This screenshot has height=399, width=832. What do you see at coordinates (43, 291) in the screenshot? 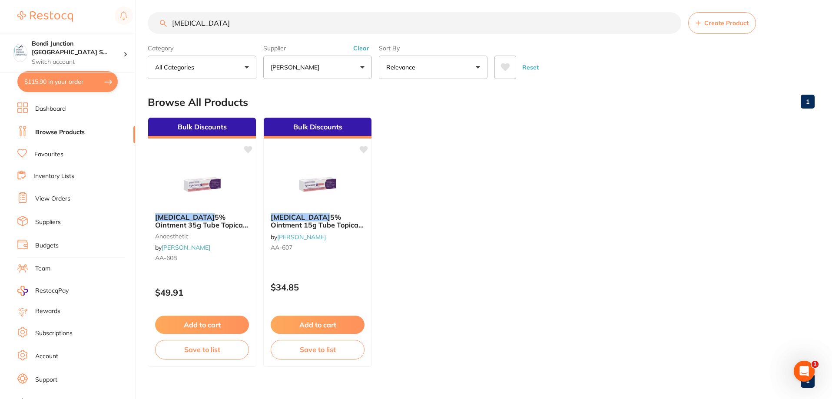
I see `a: RestocqPay` at bounding box center [43, 291].